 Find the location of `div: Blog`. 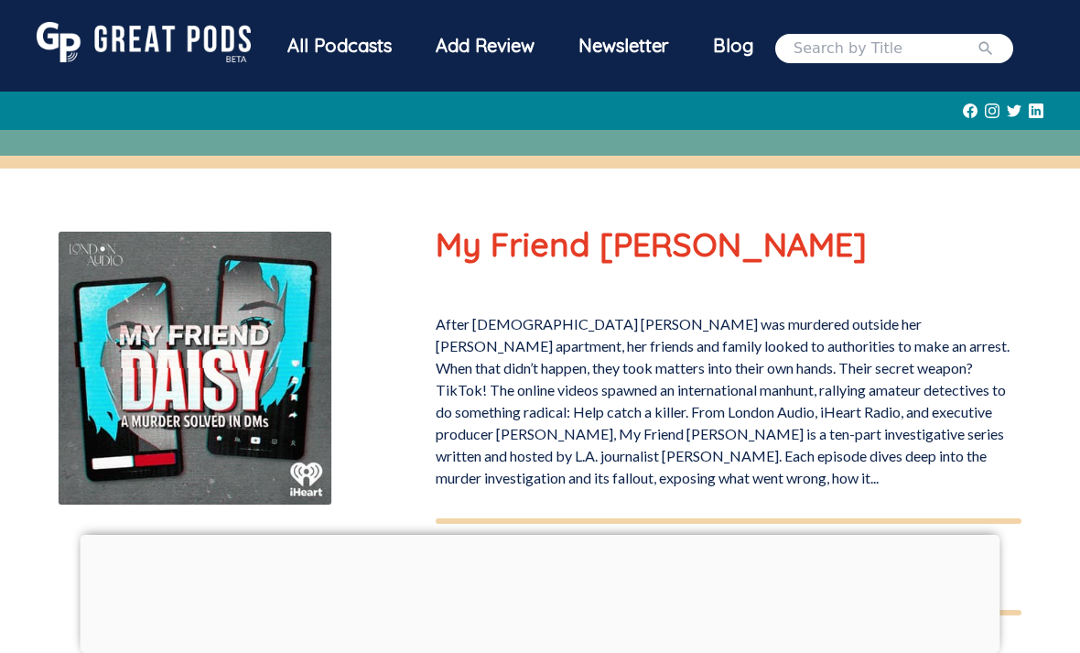

div: Blog is located at coordinates (733, 46).